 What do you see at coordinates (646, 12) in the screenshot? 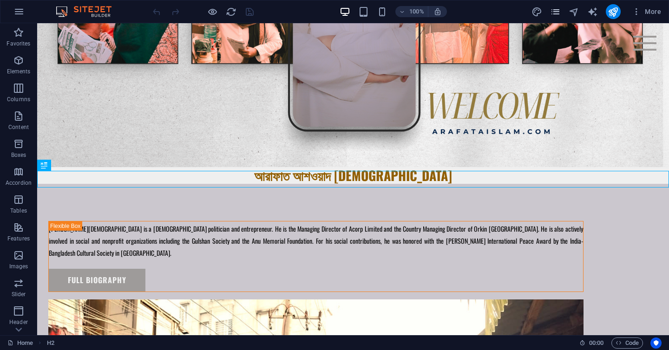
I see `button: More` at bounding box center [646, 12].